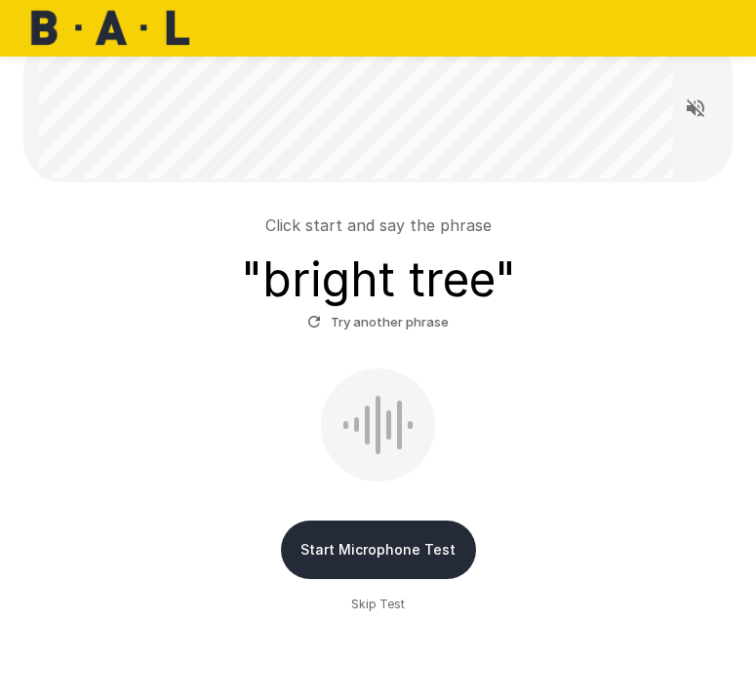 The image size is (756, 697). Describe the element at coordinates (378, 550) in the screenshot. I see `button: Start Microphone Test` at that location.